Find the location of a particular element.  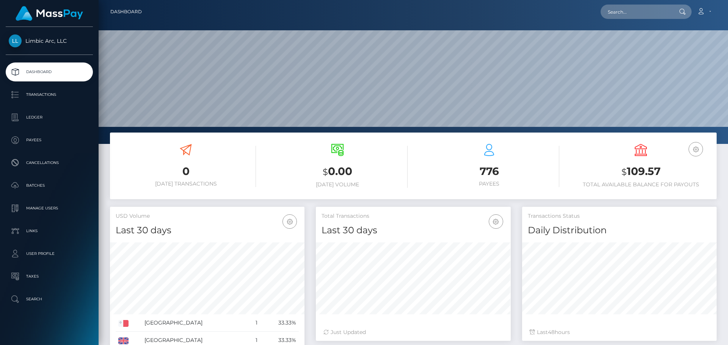

p: Search is located at coordinates (49, 299).